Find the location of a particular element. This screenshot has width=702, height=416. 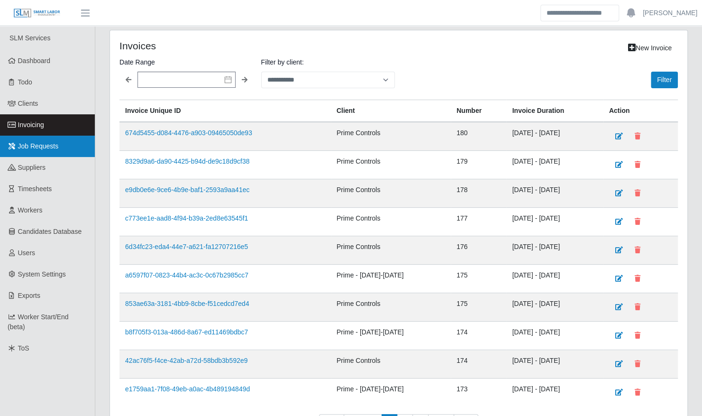

th: Action is located at coordinates (640, 111).